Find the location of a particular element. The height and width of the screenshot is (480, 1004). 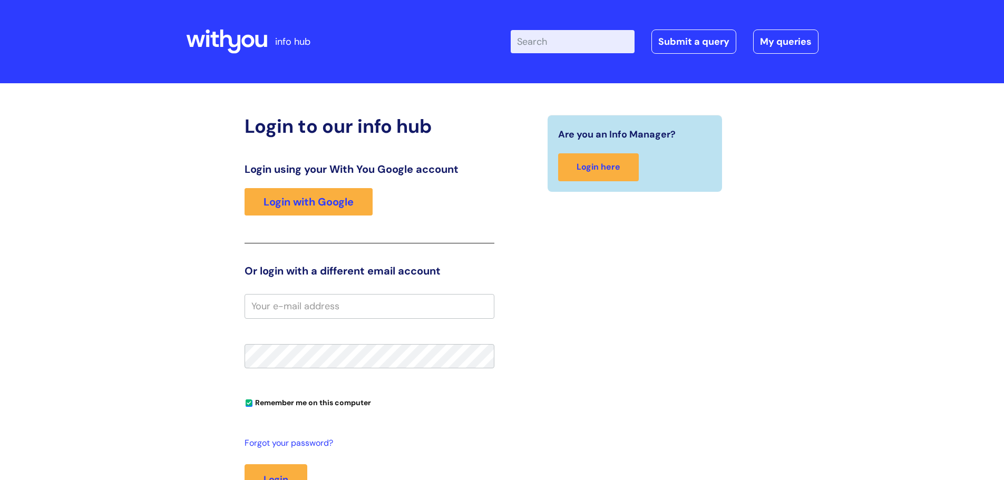

a: Forgot your password? is located at coordinates (367, 443).